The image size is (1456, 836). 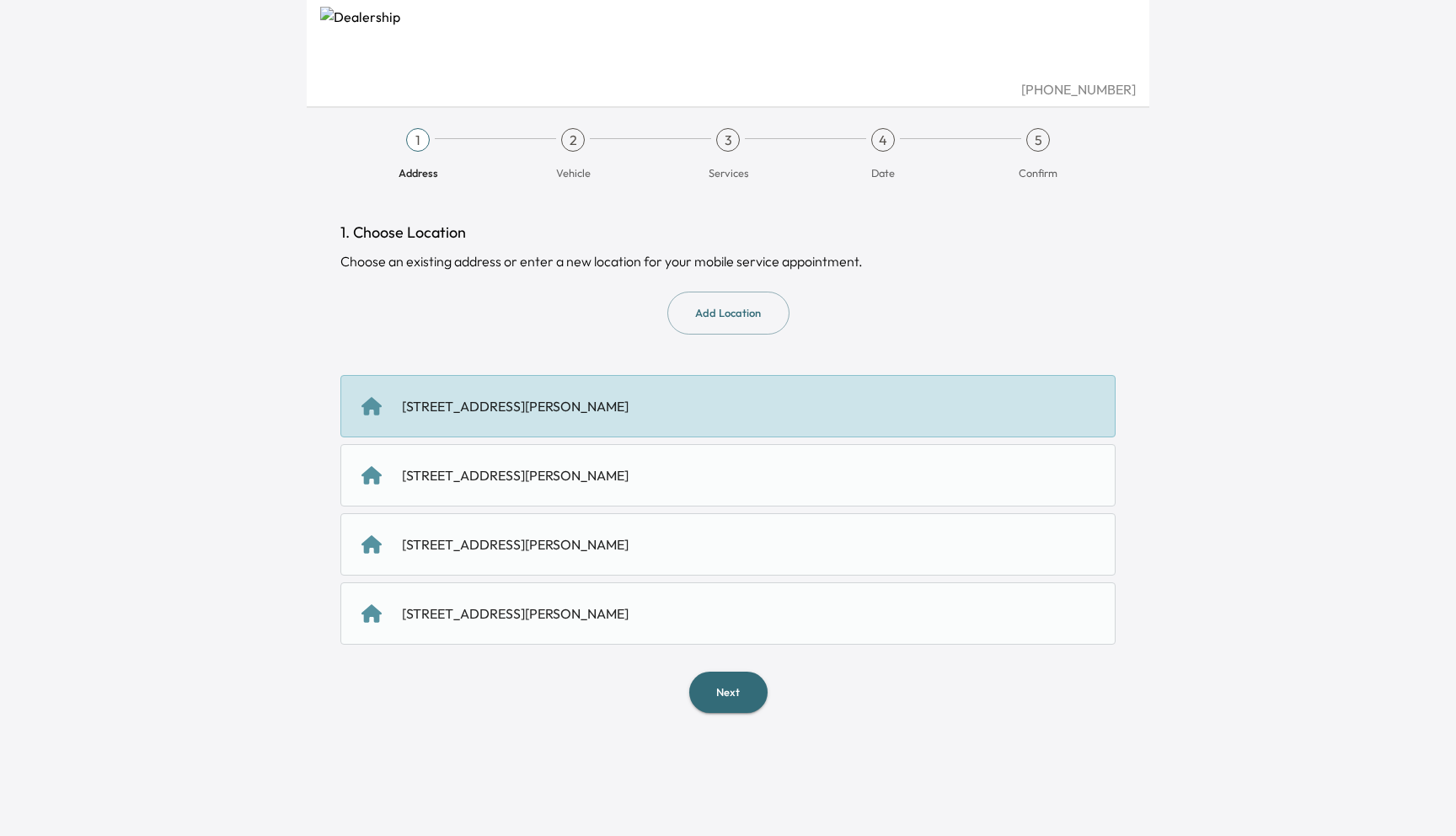 I want to click on div: 2, so click(x=573, y=140).